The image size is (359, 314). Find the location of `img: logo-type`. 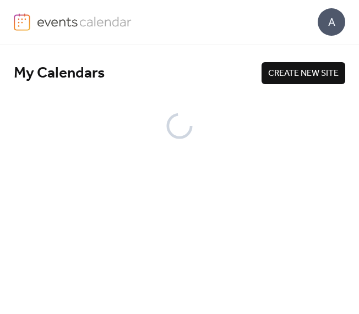

img: logo-type is located at coordinates (84, 21).